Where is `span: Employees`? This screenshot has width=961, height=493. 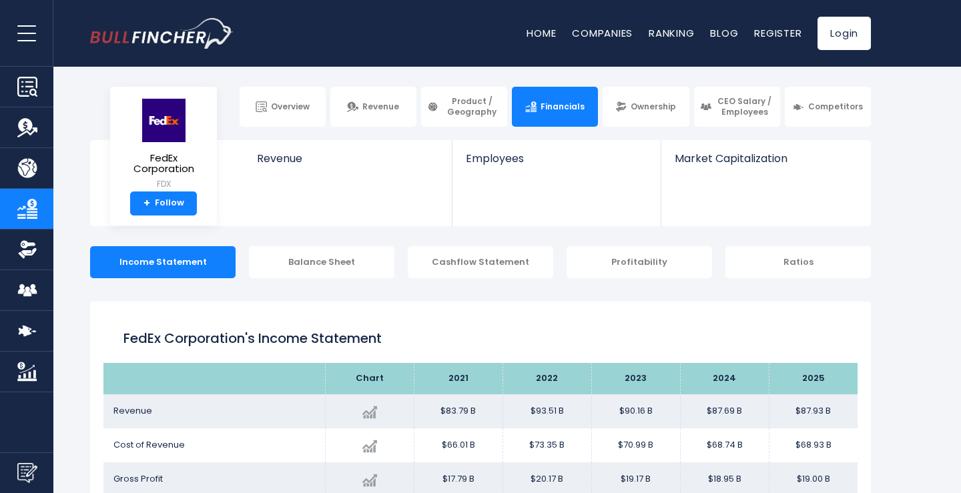 span: Employees is located at coordinates (556, 158).